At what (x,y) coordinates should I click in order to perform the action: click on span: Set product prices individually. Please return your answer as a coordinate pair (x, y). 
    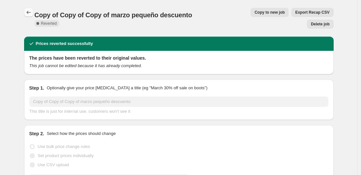
    Looking at the image, I should click on (66, 155).